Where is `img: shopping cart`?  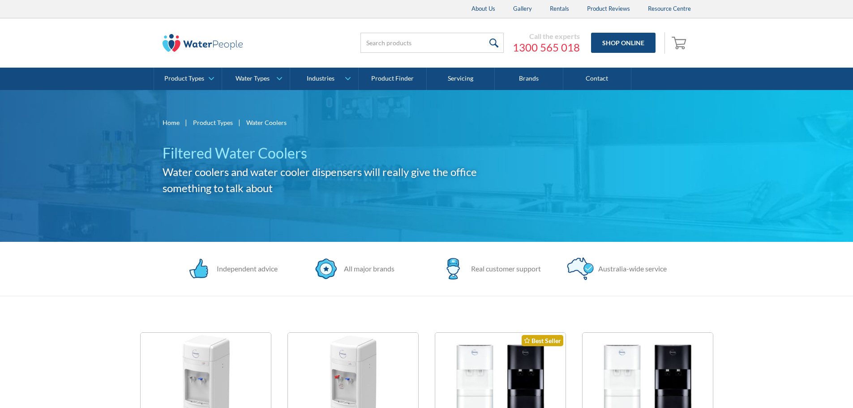
img: shopping cart is located at coordinates (680, 43).